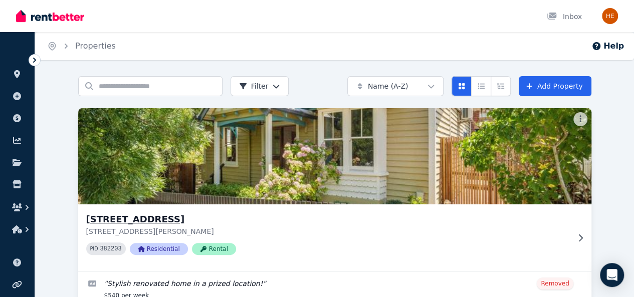  Describe the element at coordinates (555, 86) in the screenshot. I see `a: Add Property` at that location.